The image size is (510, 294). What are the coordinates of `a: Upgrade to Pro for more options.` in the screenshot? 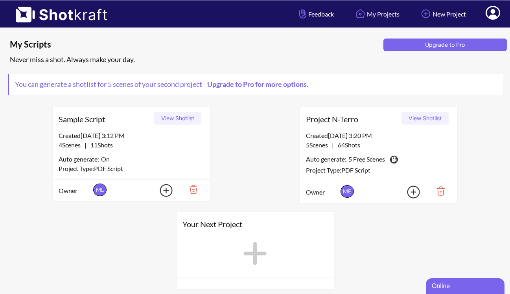 It's located at (257, 84).